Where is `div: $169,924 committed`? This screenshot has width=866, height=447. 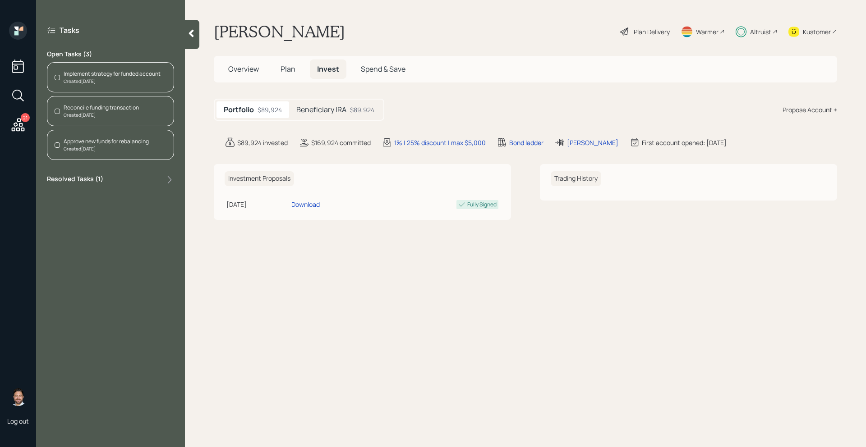
div: $169,924 committed is located at coordinates (341, 143).